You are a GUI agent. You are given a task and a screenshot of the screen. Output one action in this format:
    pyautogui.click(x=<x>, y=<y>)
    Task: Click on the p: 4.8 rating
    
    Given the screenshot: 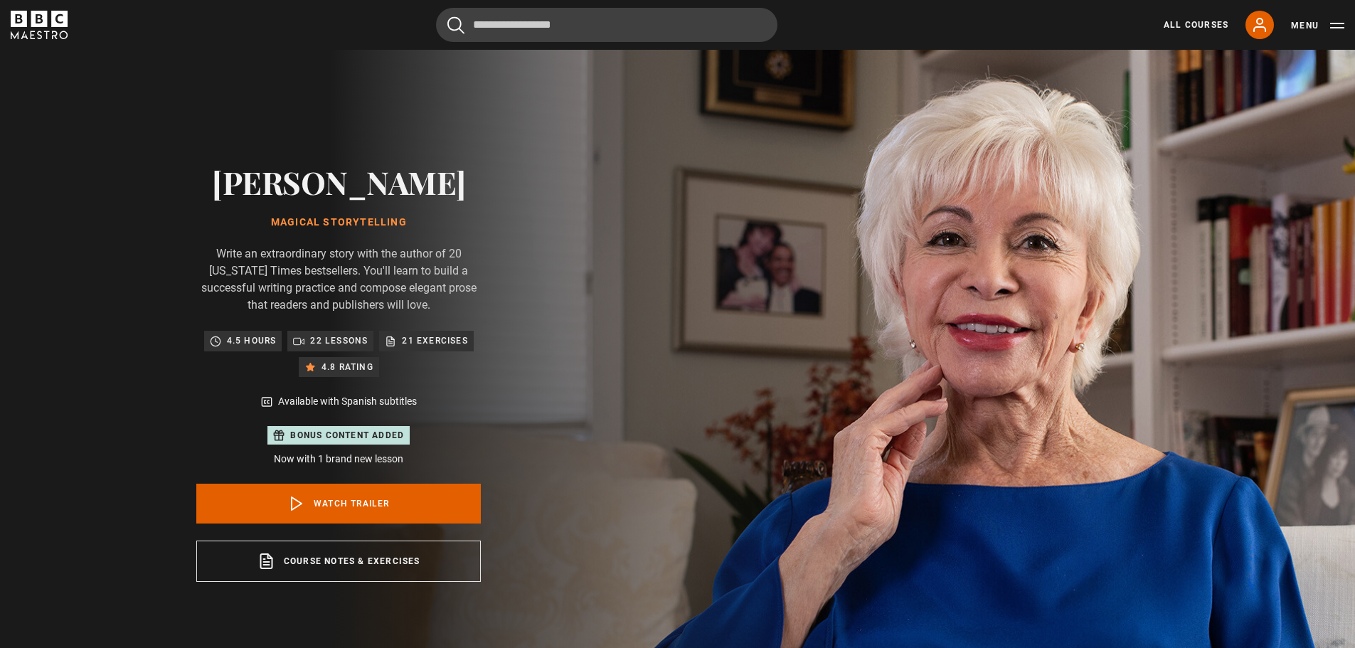 What is the action you would take?
    pyautogui.click(x=347, y=367)
    